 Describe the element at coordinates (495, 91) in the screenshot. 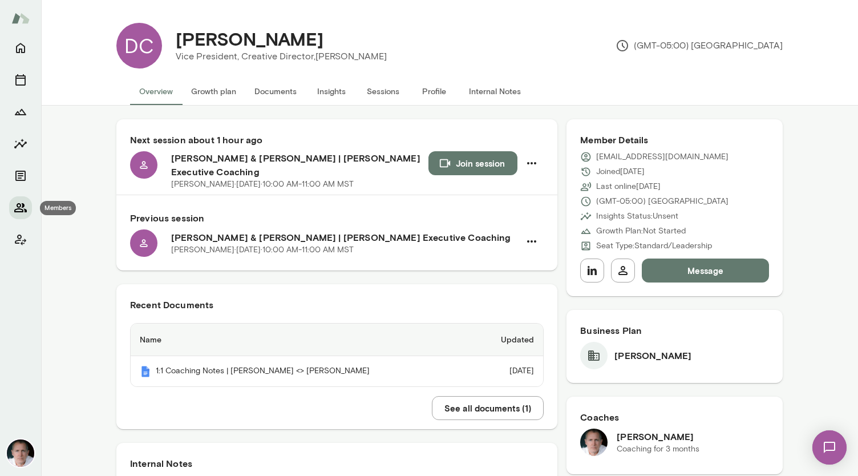

I see `button: Internal Notes` at that location.